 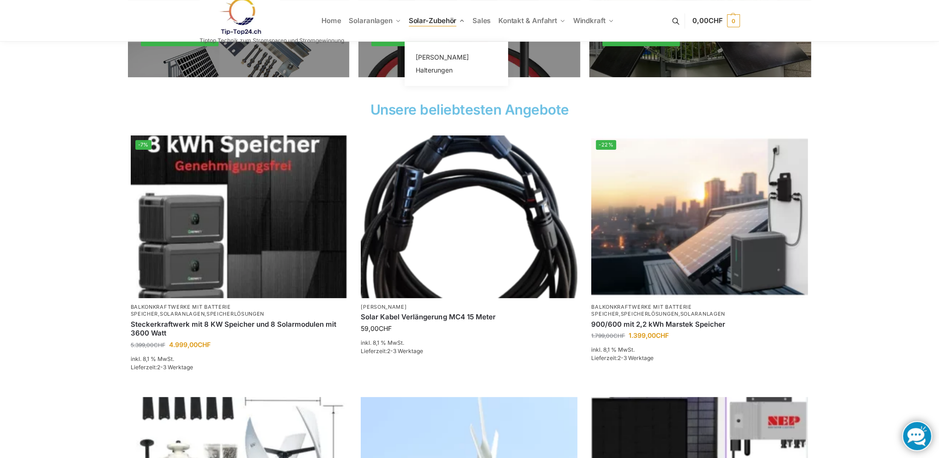 What do you see at coordinates (716, 21) in the screenshot?
I see `a: 0,00CHF 0` at bounding box center [716, 21].